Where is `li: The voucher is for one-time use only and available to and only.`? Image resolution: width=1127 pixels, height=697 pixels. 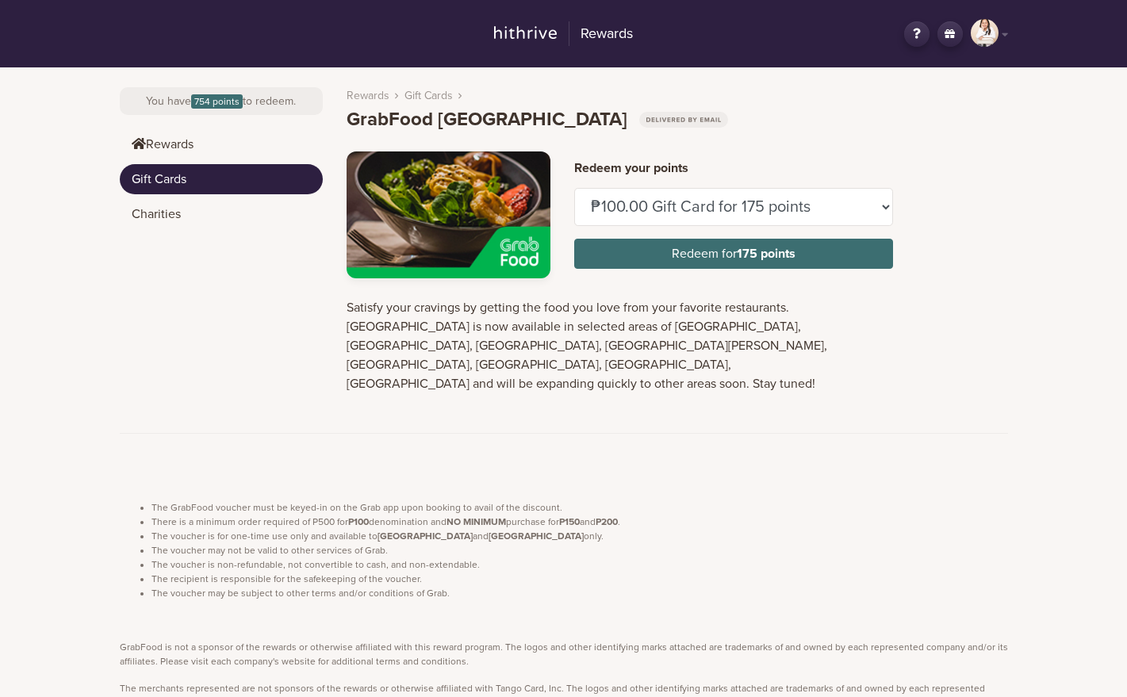 li: The voucher is for one-time use only and available to and only. is located at coordinates (580, 536).